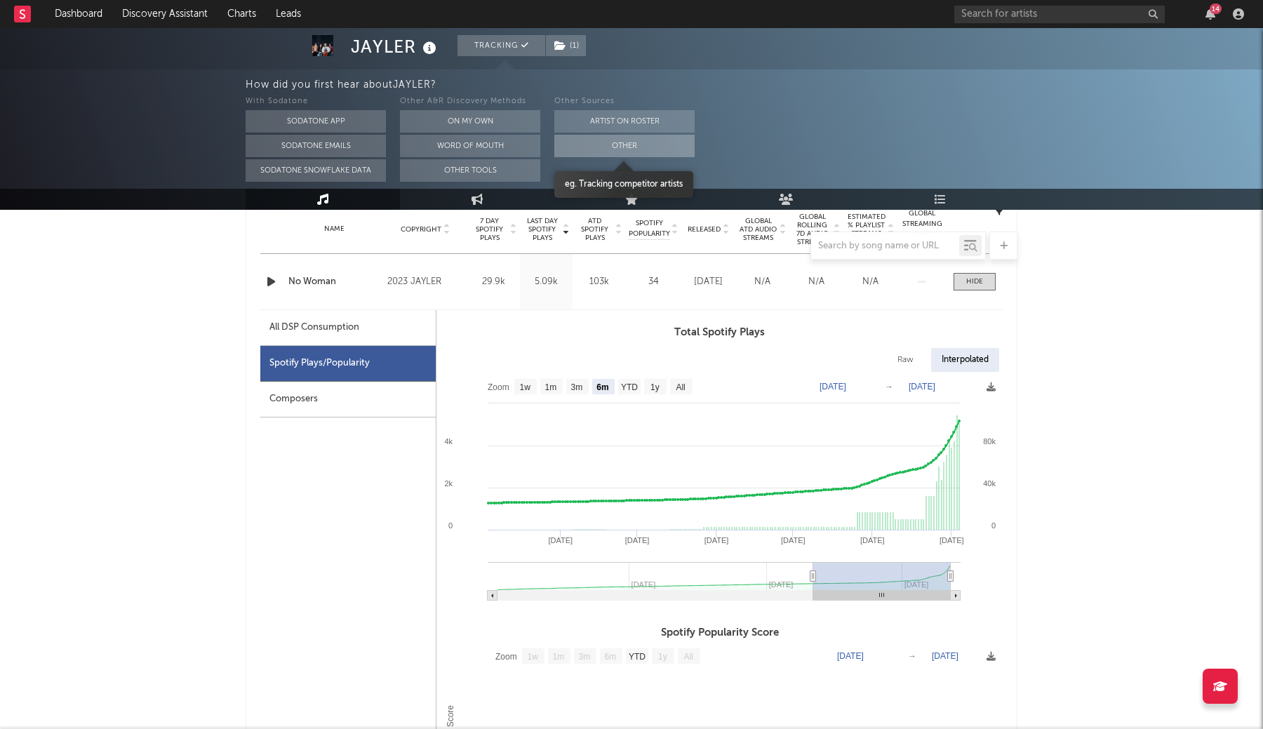 This screenshot has width=1263, height=729. What do you see at coordinates (501, 46) in the screenshot?
I see `button: Tracking` at bounding box center [501, 46].